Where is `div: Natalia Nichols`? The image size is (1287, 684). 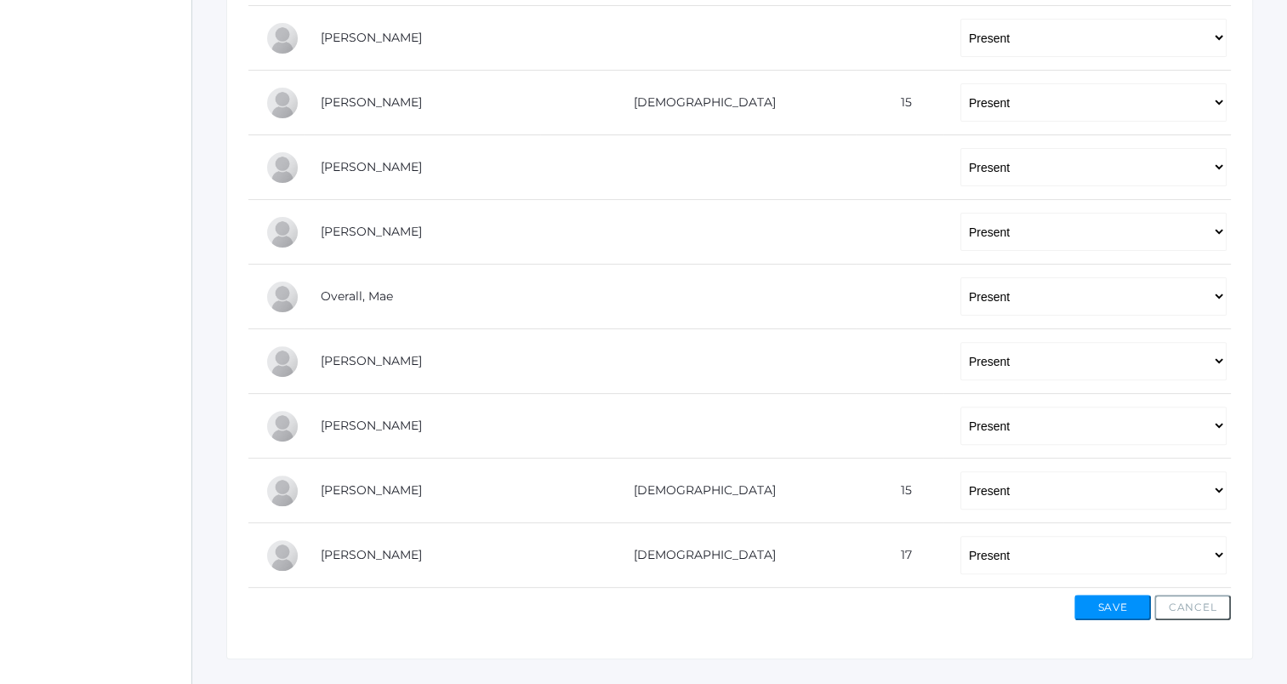 div: Natalia Nichols is located at coordinates (282, 232).